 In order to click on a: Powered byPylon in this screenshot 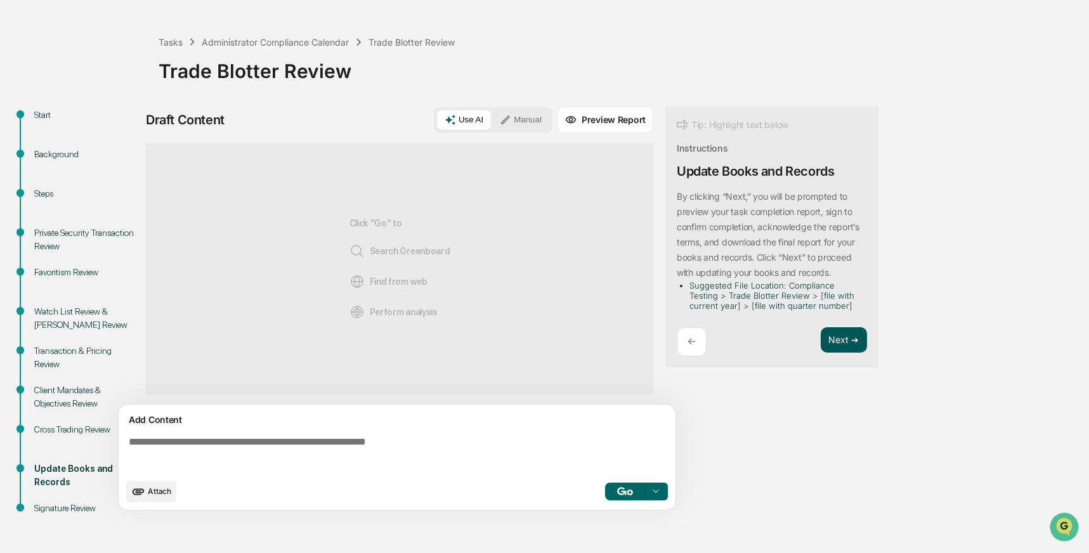, I will do `click(121, 219)`.